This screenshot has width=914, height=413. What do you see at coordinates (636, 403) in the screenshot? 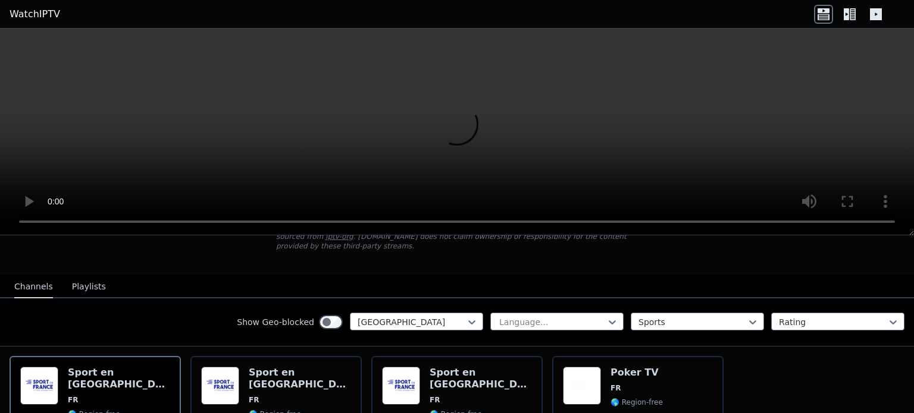
I see `span: 🌎 Region-free` at bounding box center [636, 403].